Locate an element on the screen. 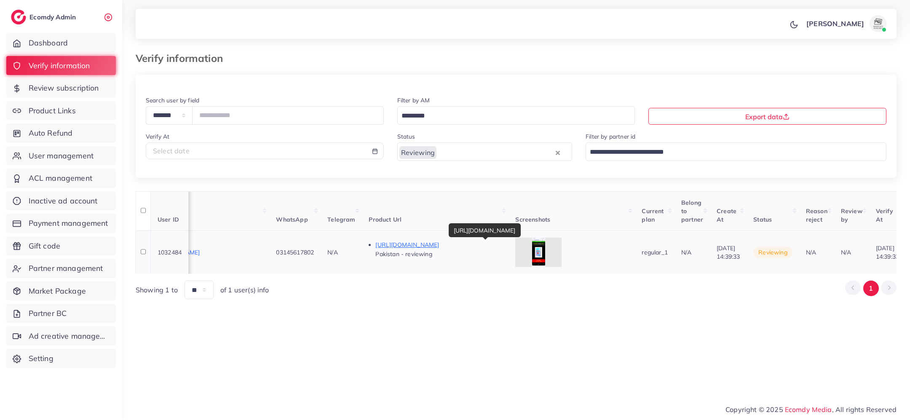 The width and height of the screenshot is (910, 420). span: of 1 user(s) info is located at coordinates (245, 290).